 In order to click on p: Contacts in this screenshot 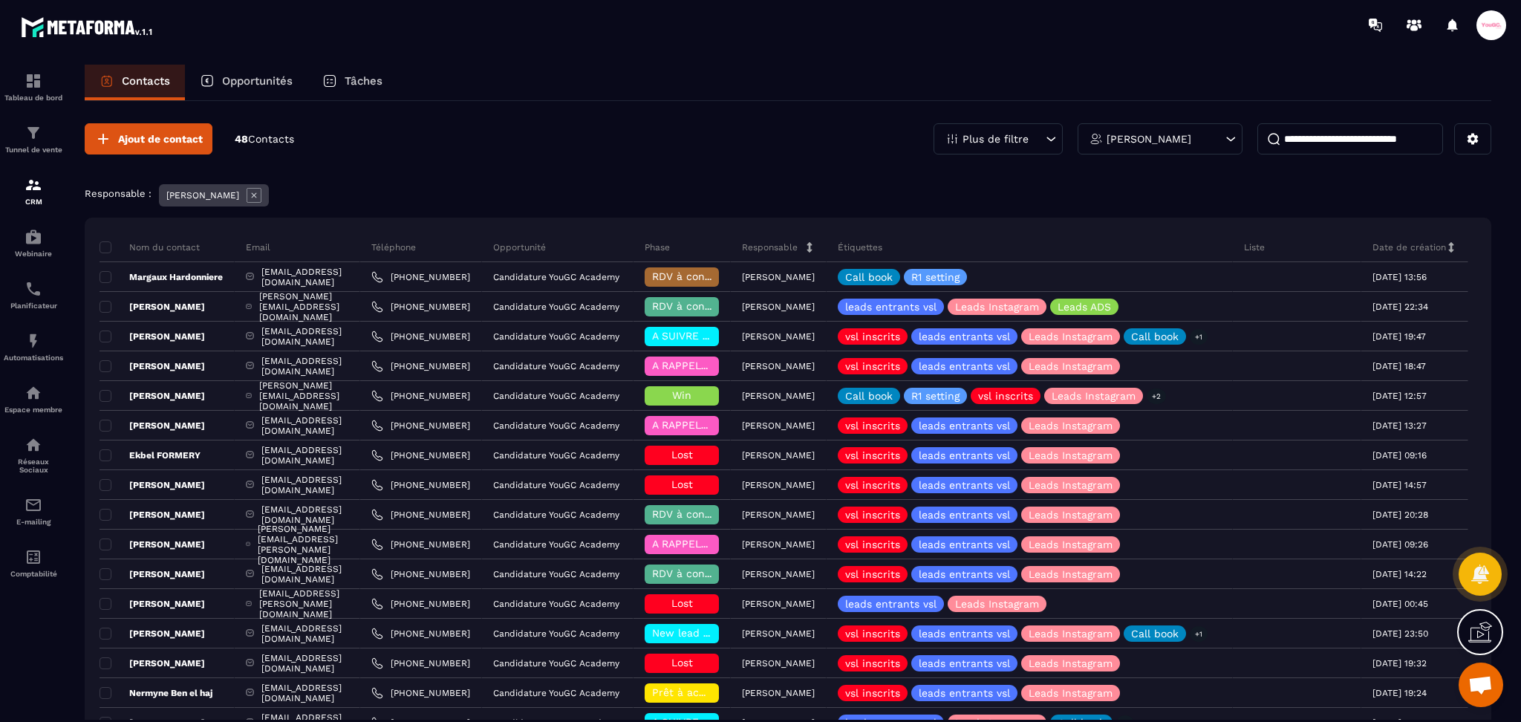, I will do `click(146, 81)`.